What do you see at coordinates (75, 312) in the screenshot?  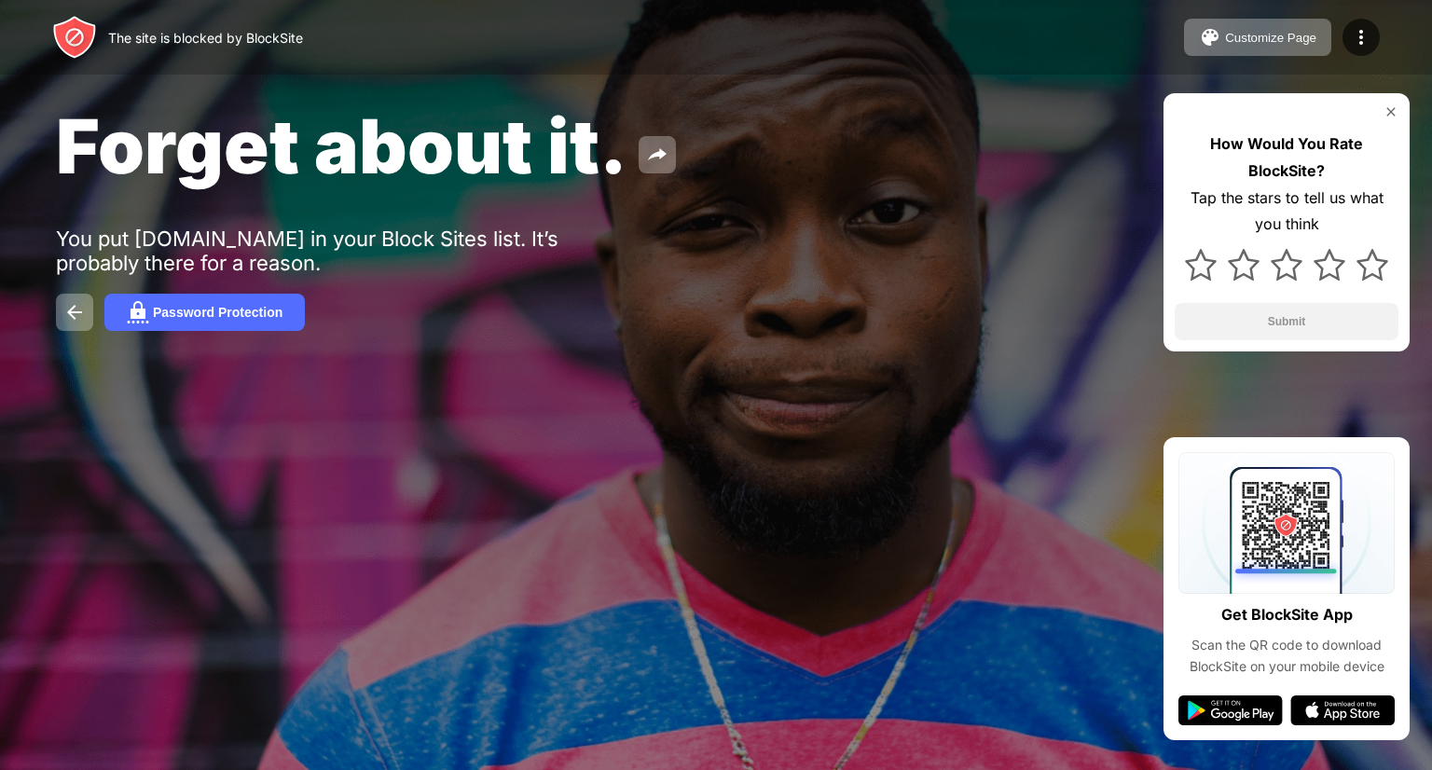 I see `img: back.svg` at bounding box center [75, 312].